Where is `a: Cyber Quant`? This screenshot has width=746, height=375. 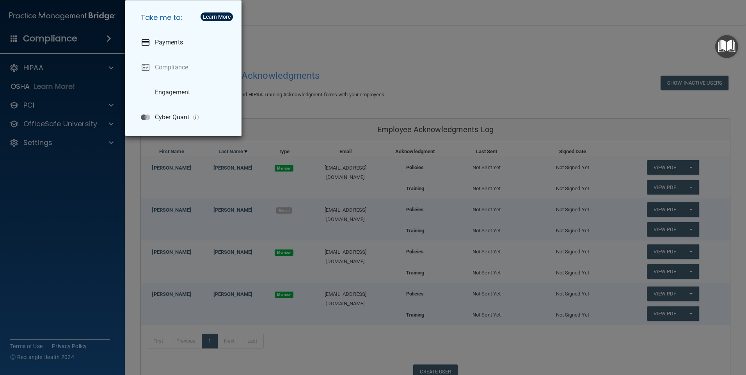 a: Cyber Quant is located at coordinates (185, 117).